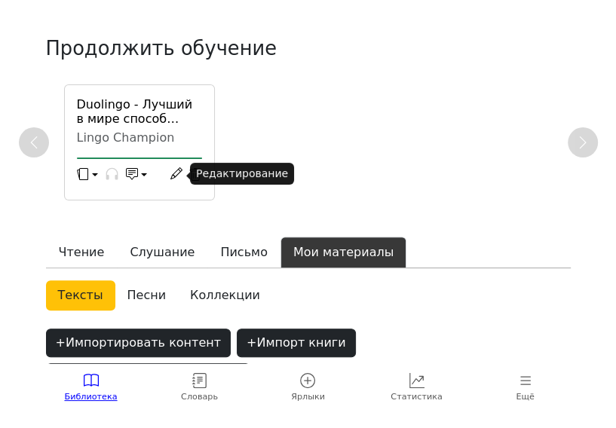 This screenshot has height=428, width=616. What do you see at coordinates (199, 397) in the screenshot?
I see `span: Словарь` at bounding box center [199, 397].